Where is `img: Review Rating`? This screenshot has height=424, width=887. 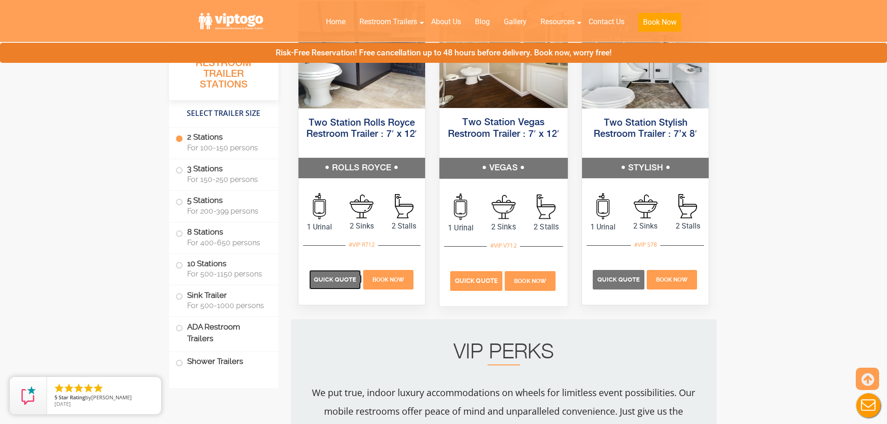
img: Review Rating is located at coordinates (28, 396).